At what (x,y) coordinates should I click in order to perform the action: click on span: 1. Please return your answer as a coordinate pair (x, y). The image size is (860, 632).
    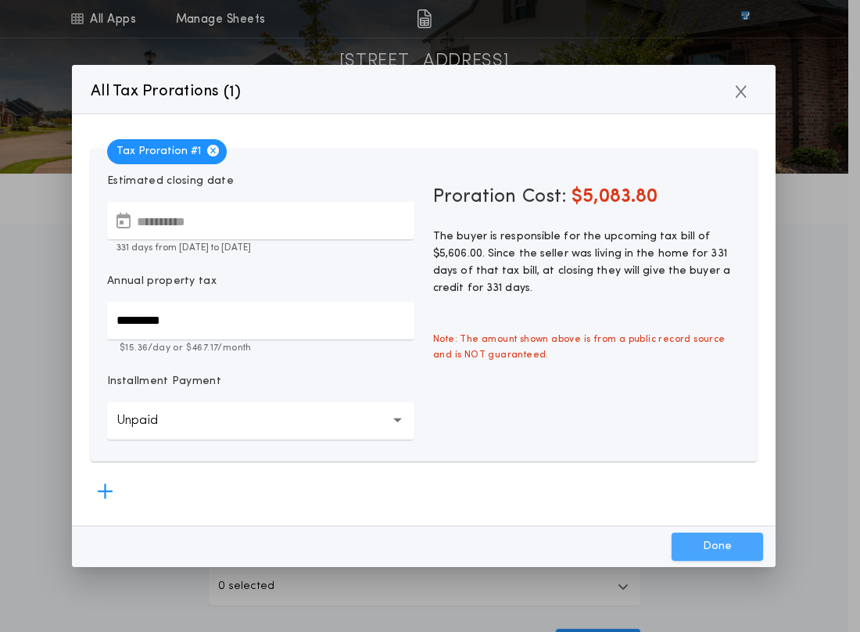
    Looking at the image, I should click on (231, 92).